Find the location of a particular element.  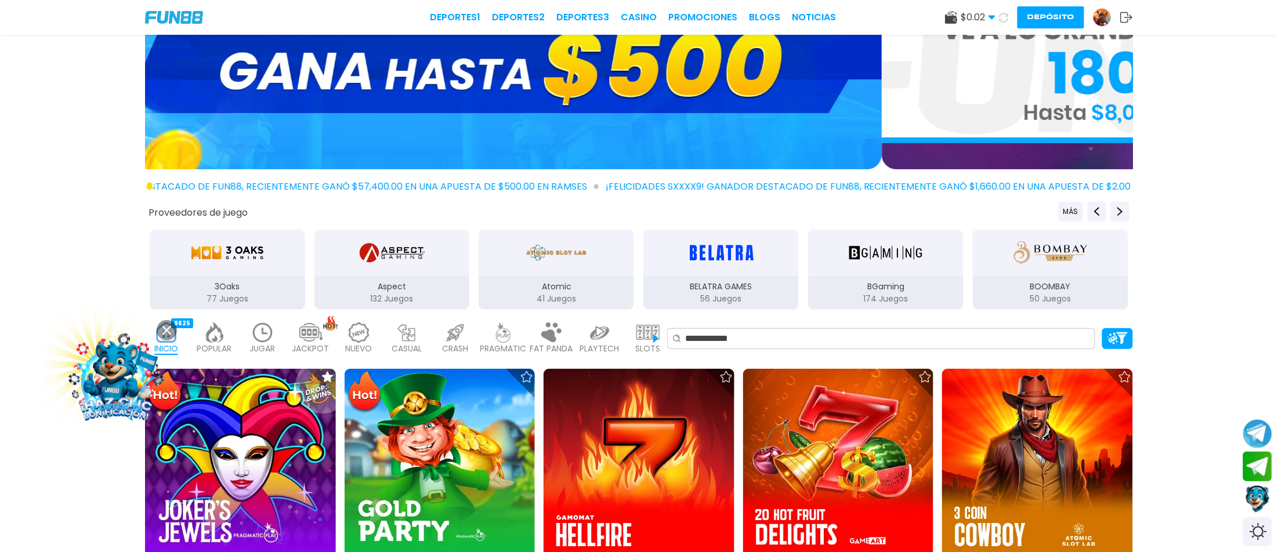

p: SLOTS is located at coordinates (647, 349).